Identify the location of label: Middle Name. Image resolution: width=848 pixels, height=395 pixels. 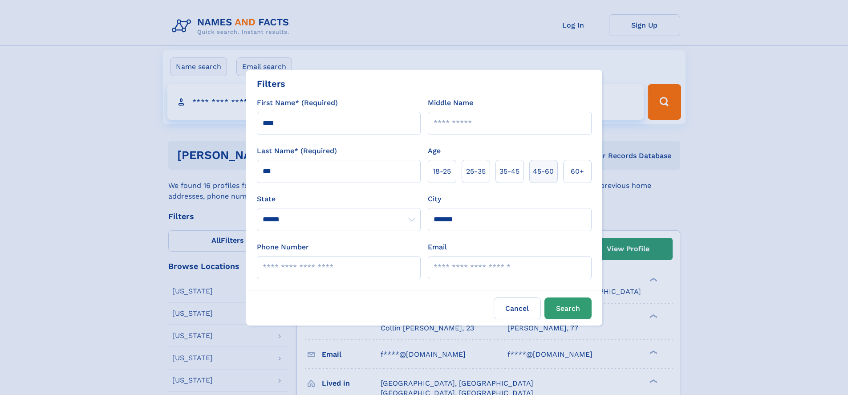
(450, 103).